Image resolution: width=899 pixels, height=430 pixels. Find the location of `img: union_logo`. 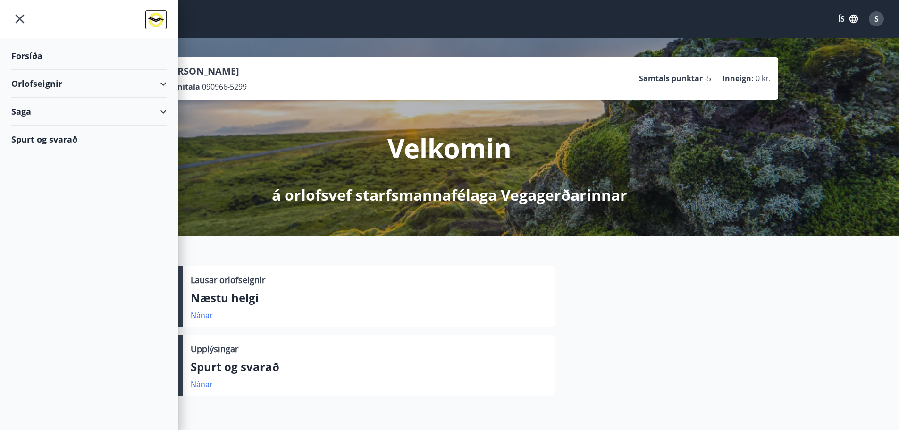

img: union_logo is located at coordinates (156, 20).